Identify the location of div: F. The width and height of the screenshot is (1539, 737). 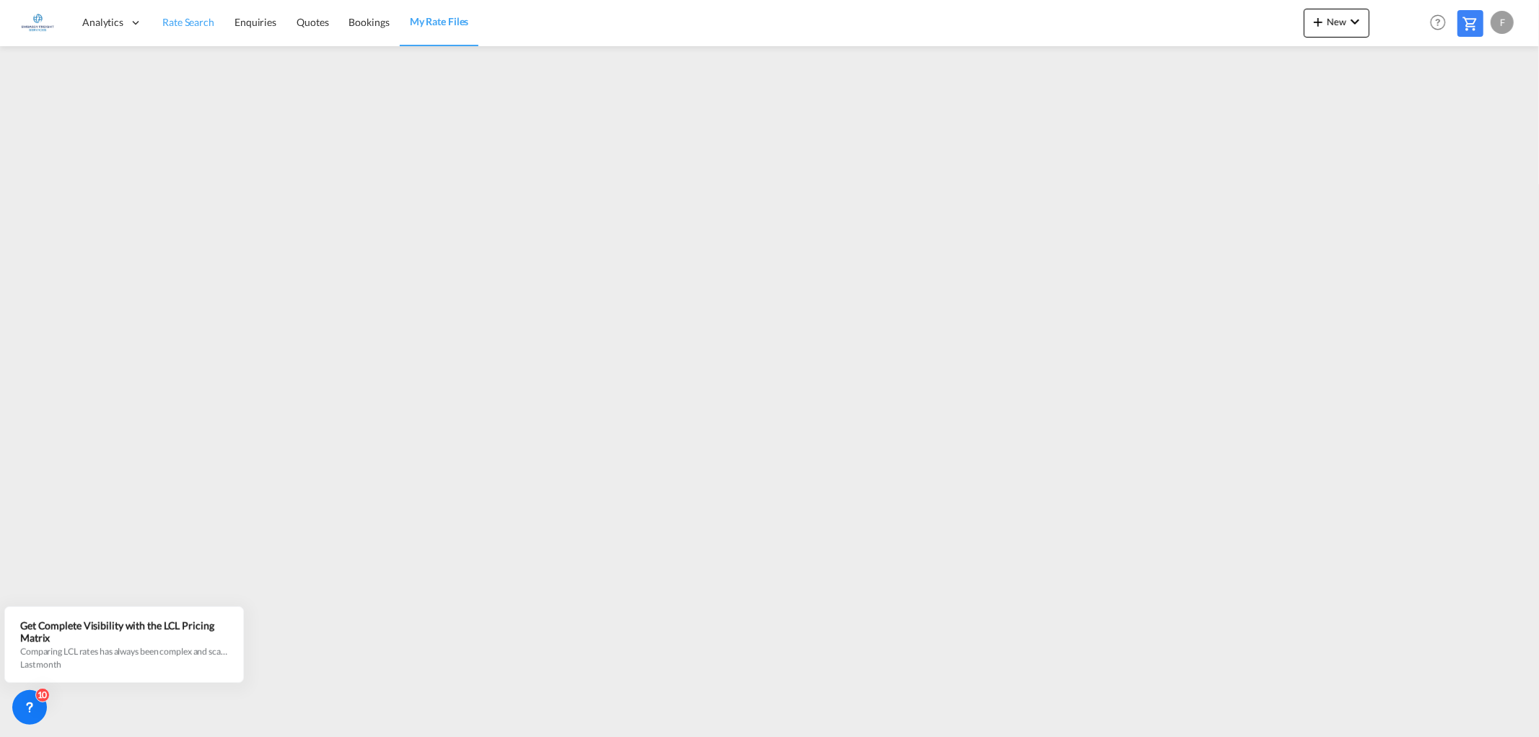
(1503, 22).